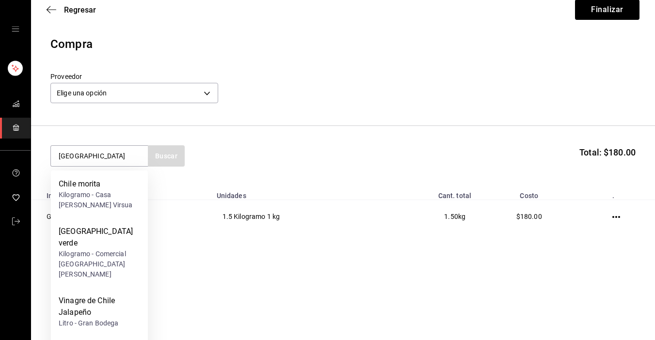 The image size is (655, 340). What do you see at coordinates (134, 93) in the screenshot?
I see `div: Elige una opción` at bounding box center [134, 93].